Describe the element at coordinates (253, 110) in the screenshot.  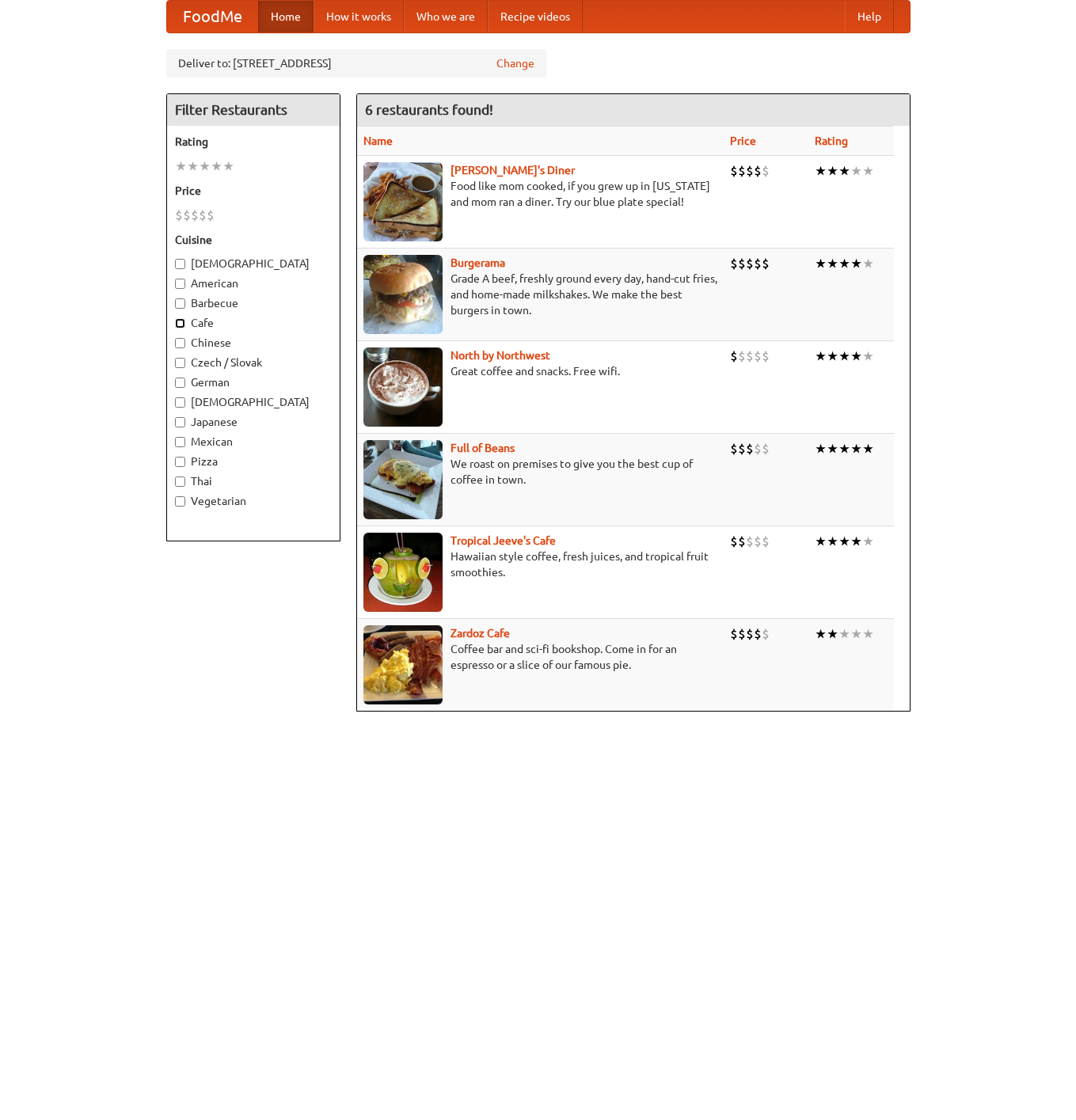
I see `h4: Filter Restaurants` at that location.